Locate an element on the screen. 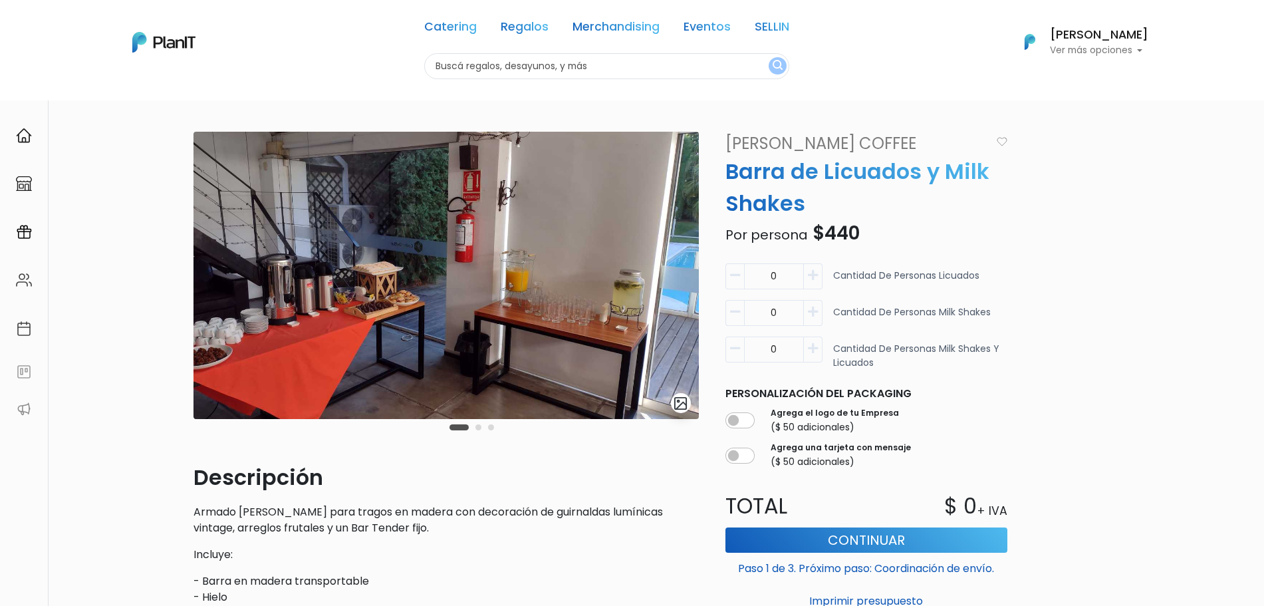 This screenshot has width=1264, height=606. img: search_button-432b6d5273f82d61273b3651a40e1bd1b912527efae98b1b7a1b2c0702e16a8d.svg is located at coordinates (777, 66).